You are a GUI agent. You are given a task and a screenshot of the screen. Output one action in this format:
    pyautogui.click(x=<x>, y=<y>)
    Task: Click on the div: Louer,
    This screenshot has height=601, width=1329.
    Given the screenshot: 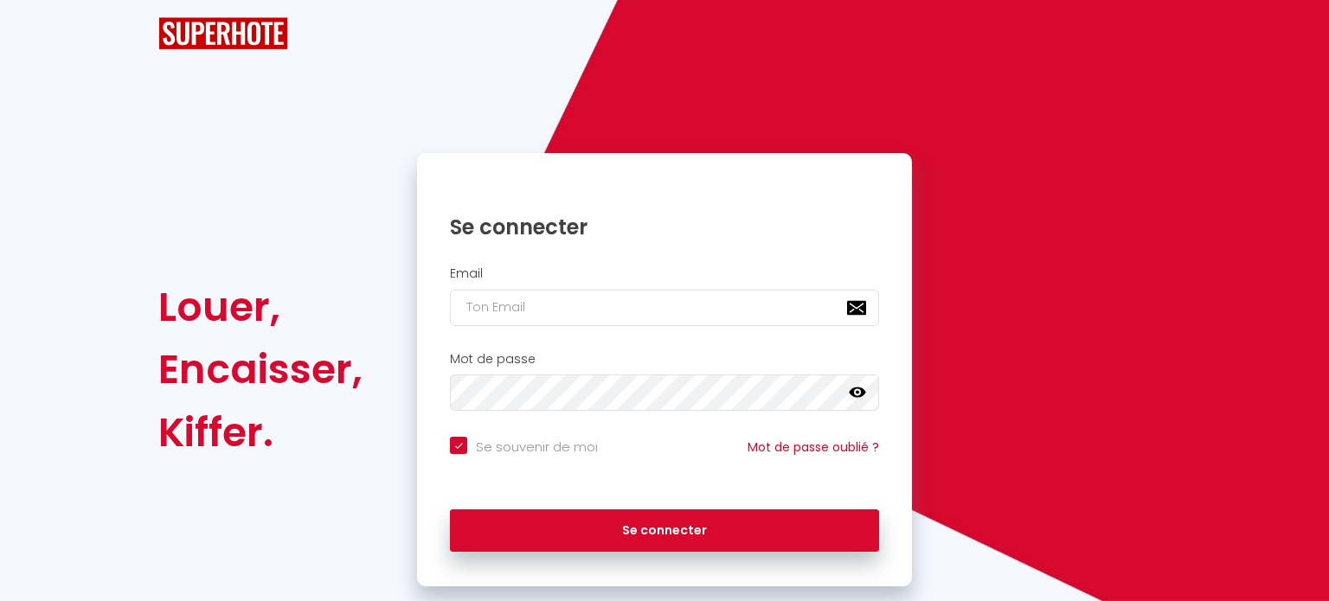 What is the action you would take?
    pyautogui.click(x=260, y=307)
    